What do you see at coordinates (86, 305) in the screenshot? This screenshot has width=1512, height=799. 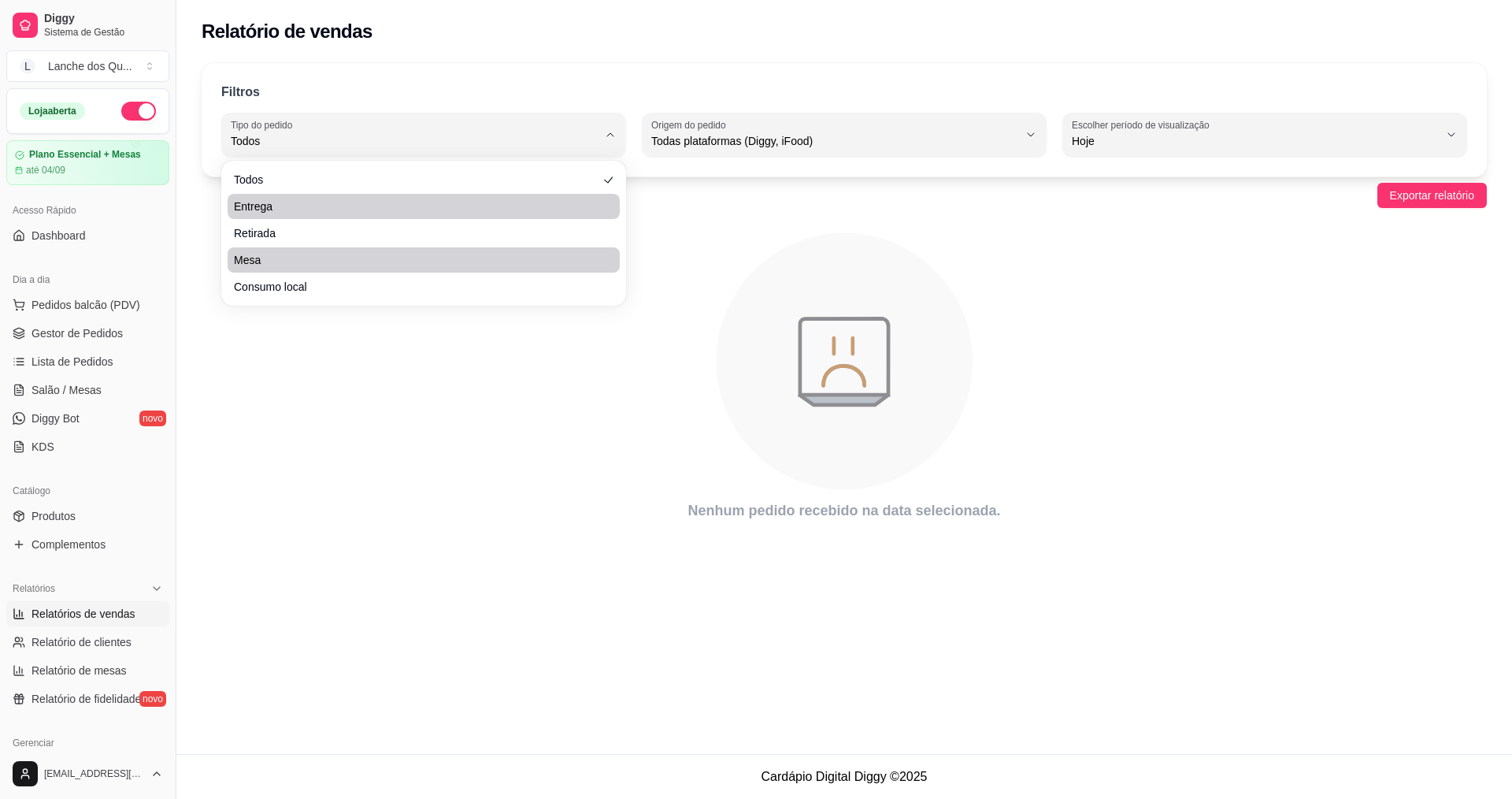 I see `span: Pedidos balcão (PDV)` at bounding box center [86, 305].